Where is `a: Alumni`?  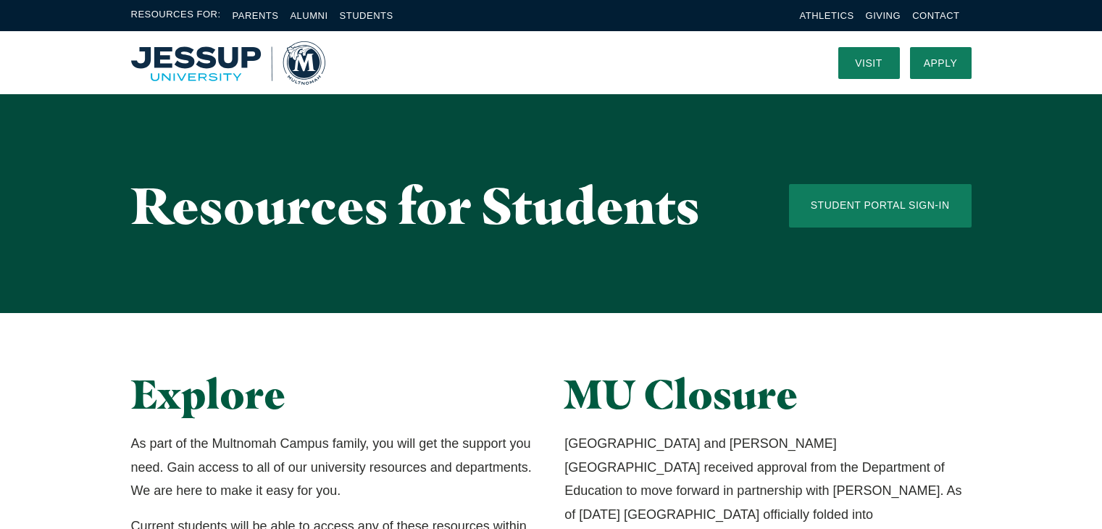 a: Alumni is located at coordinates (309, 15).